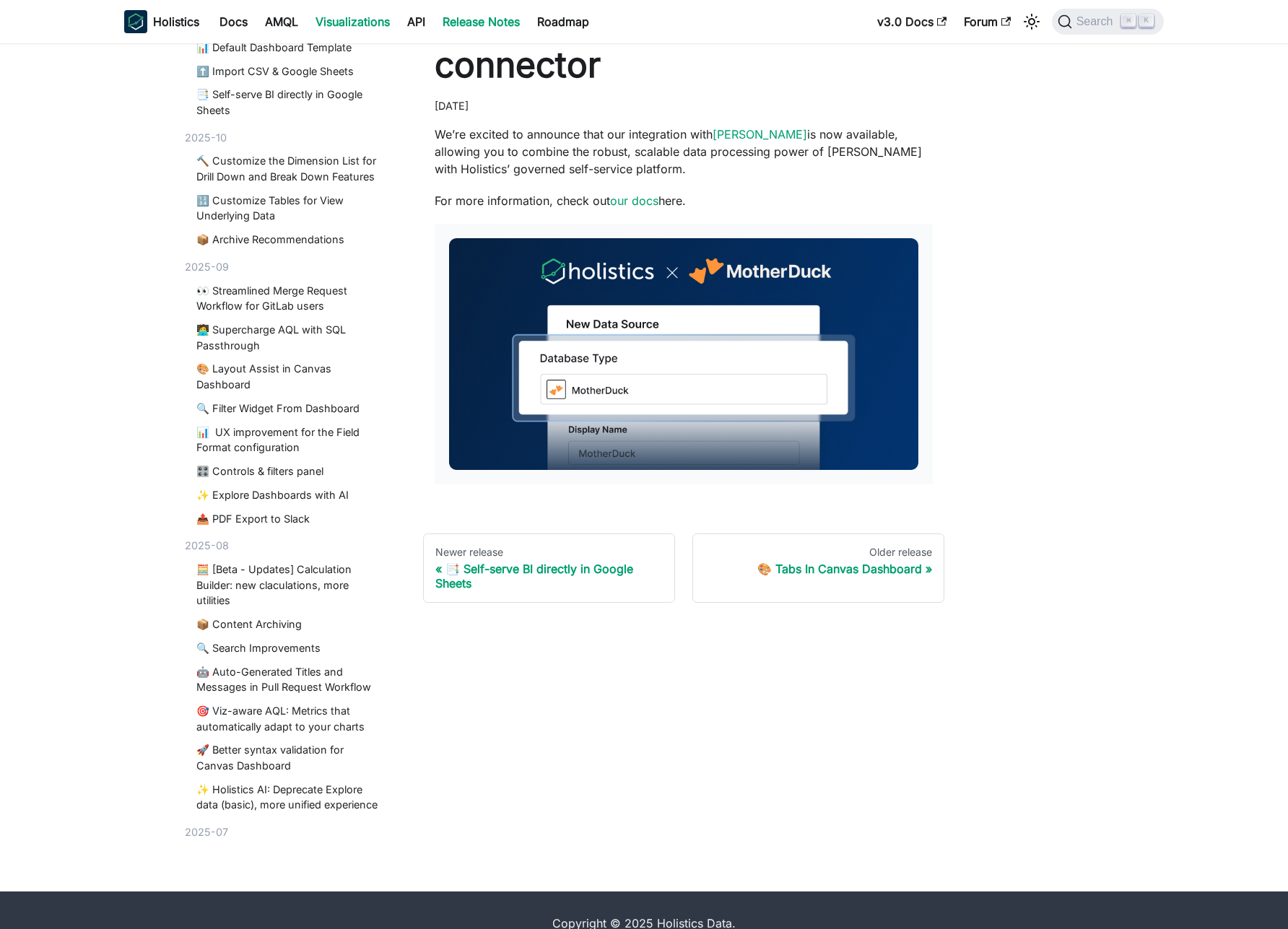  I want to click on a: 🔢 Customize Tables for View Underlying Data, so click(289, 208).